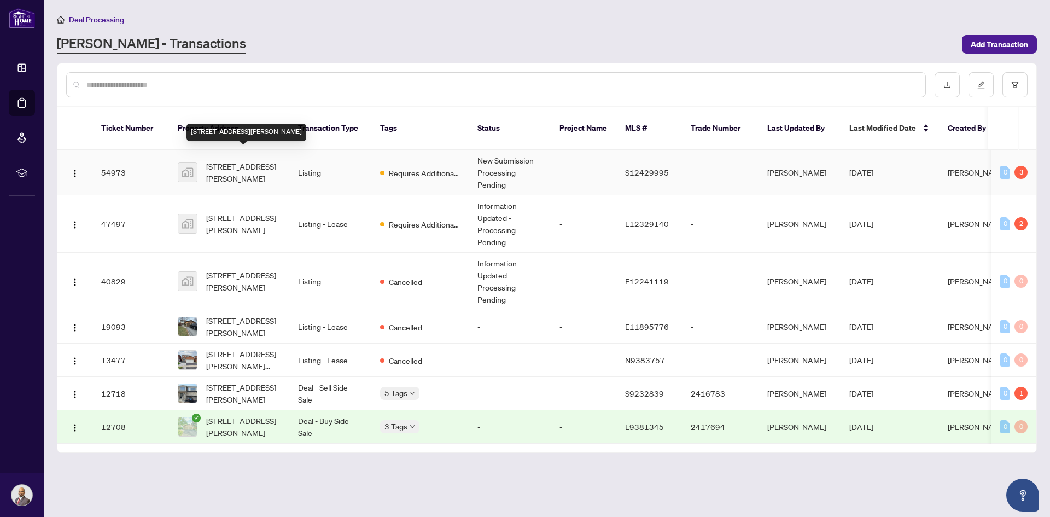  Describe the element at coordinates (720, 427) in the screenshot. I see `td: 2417694` at that location.